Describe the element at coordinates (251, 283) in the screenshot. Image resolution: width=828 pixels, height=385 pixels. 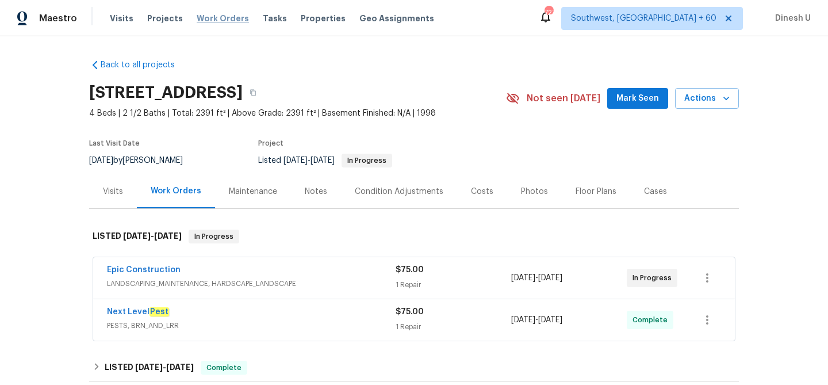
I see `span: LANDSCAPING_MAINTENANCE, HARDSCAPE_LANDSCAPE` at that location.